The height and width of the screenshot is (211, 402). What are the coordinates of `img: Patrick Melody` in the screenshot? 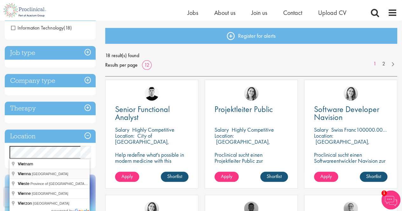 It's located at (152, 93).